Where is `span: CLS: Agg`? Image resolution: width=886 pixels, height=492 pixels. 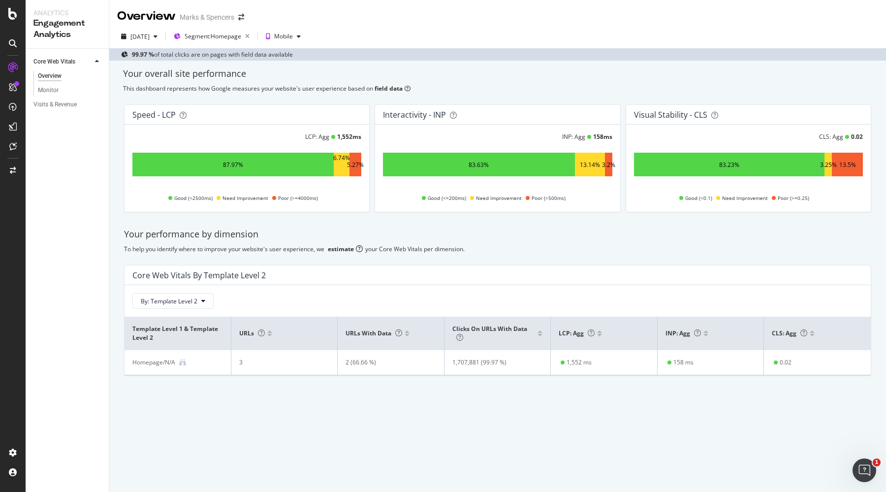 span: CLS: Agg is located at coordinates (790, 333).